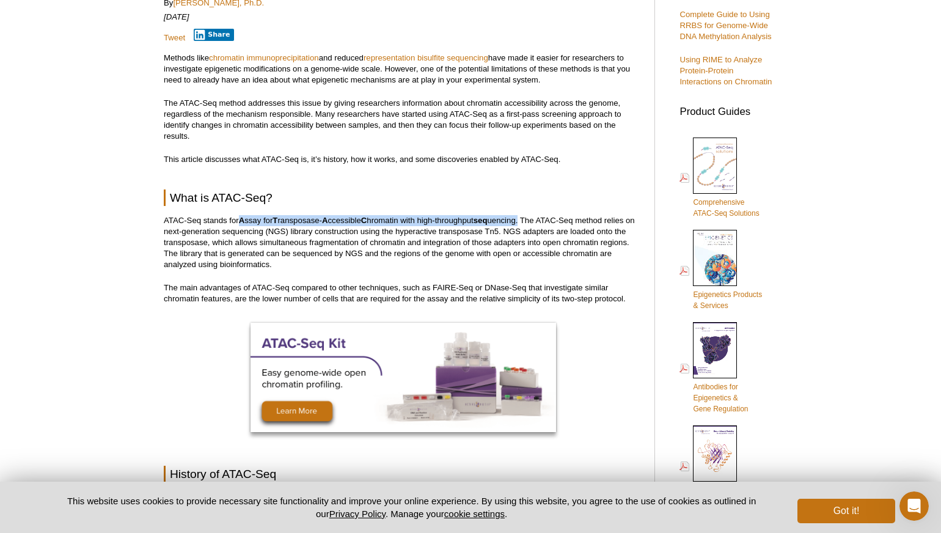  I want to click on p: ATAC-Seq stands for ssay for ransposase- ccessible hromatin with high-throughput uencing. The ATA..., so click(403, 243).